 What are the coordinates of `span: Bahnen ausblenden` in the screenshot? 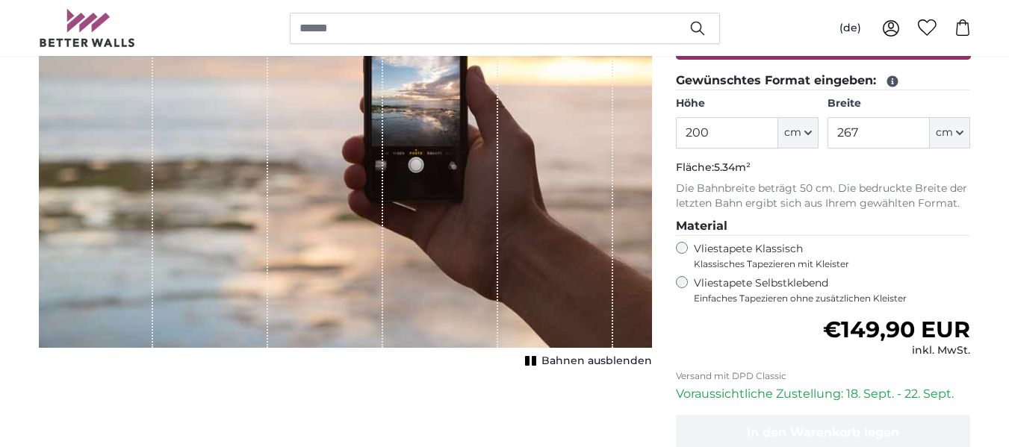 It's located at (597, 362).